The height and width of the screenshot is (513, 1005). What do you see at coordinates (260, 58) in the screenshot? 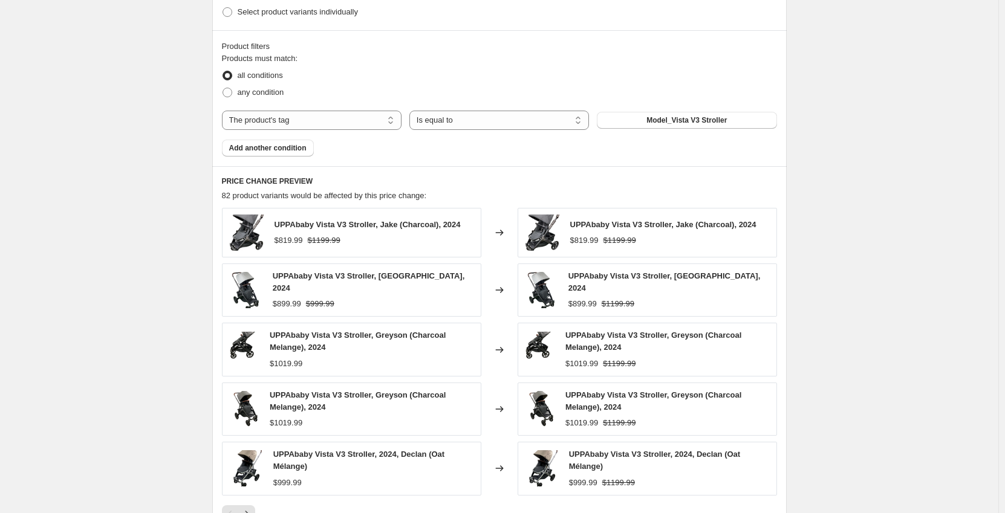
I see `span: Products must match:` at bounding box center [260, 58].